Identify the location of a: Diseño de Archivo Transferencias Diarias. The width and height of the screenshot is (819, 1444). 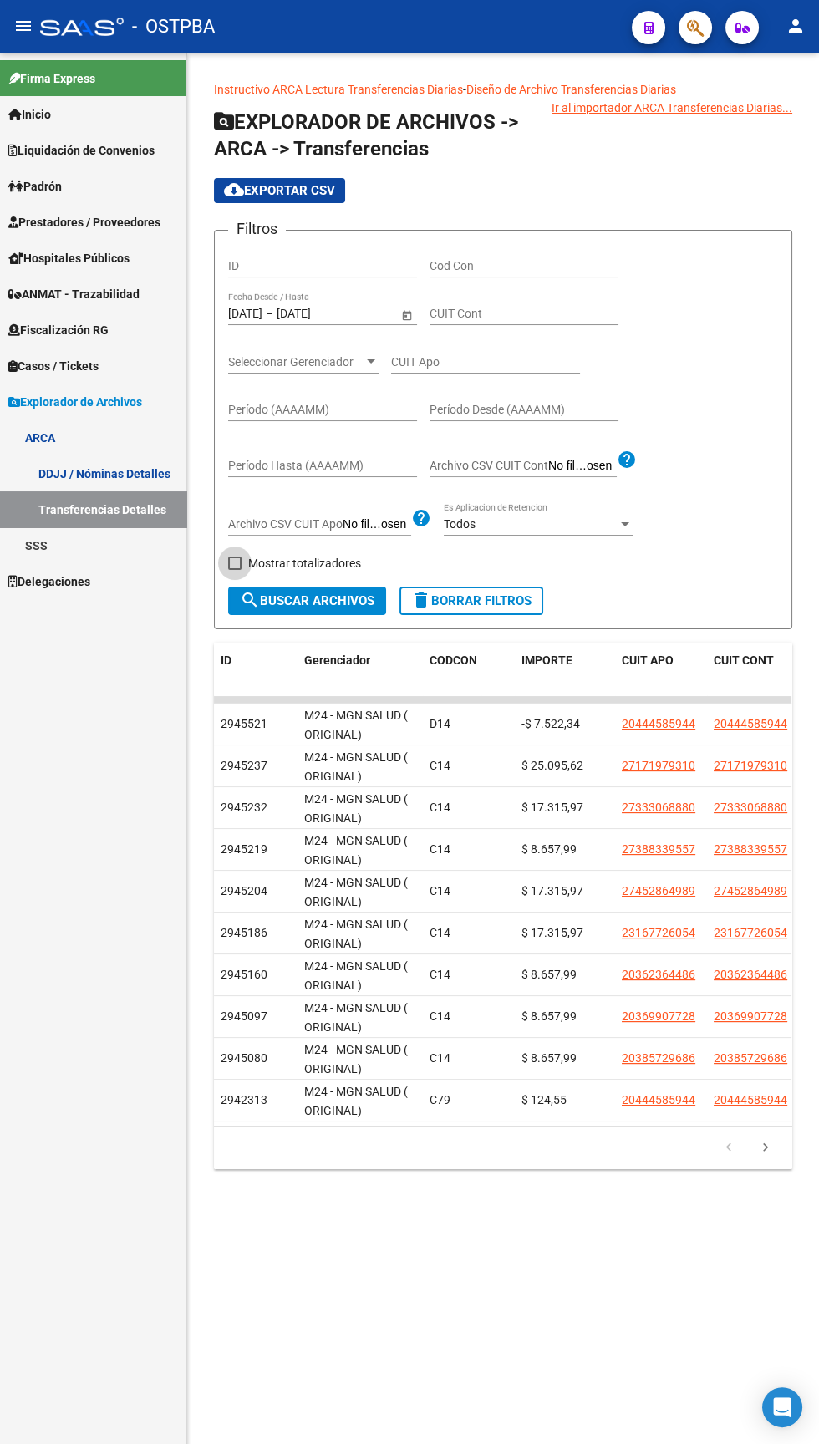
(571, 89).